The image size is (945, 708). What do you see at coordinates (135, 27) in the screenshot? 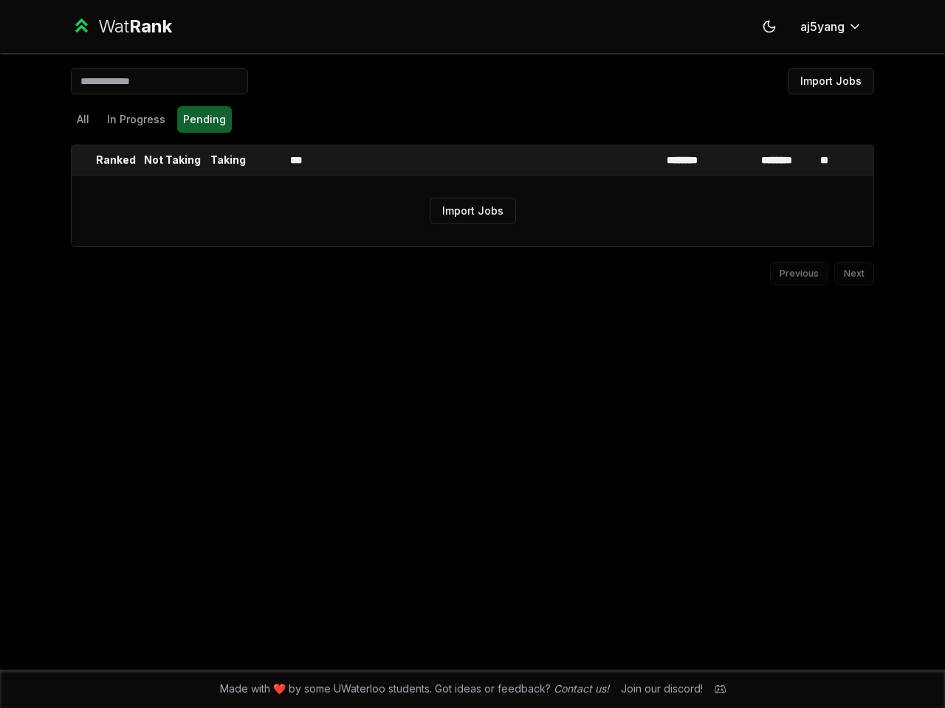
I see `div: Wat` at bounding box center [135, 27].